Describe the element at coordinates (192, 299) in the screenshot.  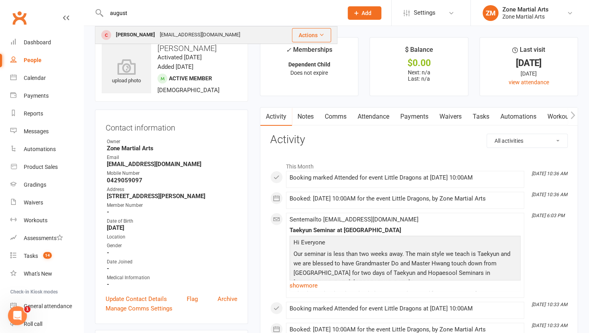
I see `a: Flag` at that location.